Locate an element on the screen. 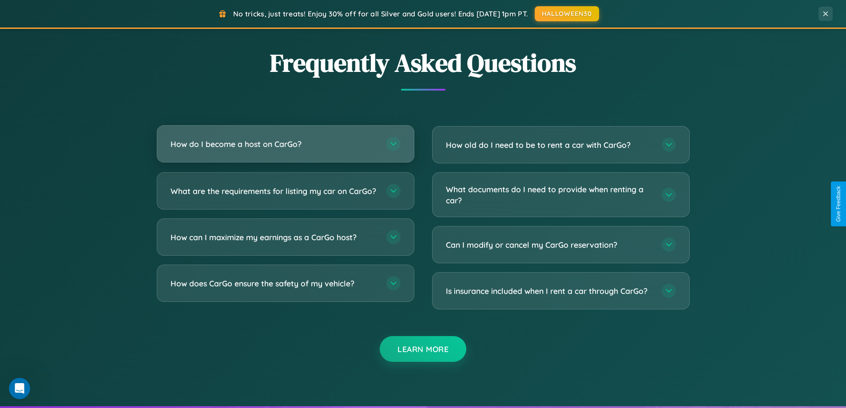 This screenshot has width=846, height=408. h3: What documents do I need to provide when renting a car? is located at coordinates (550, 195).